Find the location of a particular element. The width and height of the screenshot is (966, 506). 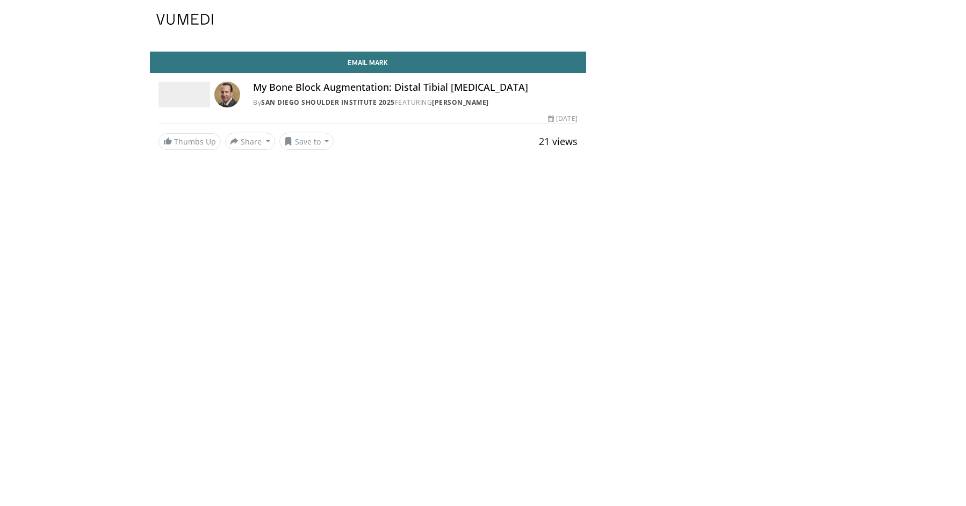

button: Share is located at coordinates (250, 141).